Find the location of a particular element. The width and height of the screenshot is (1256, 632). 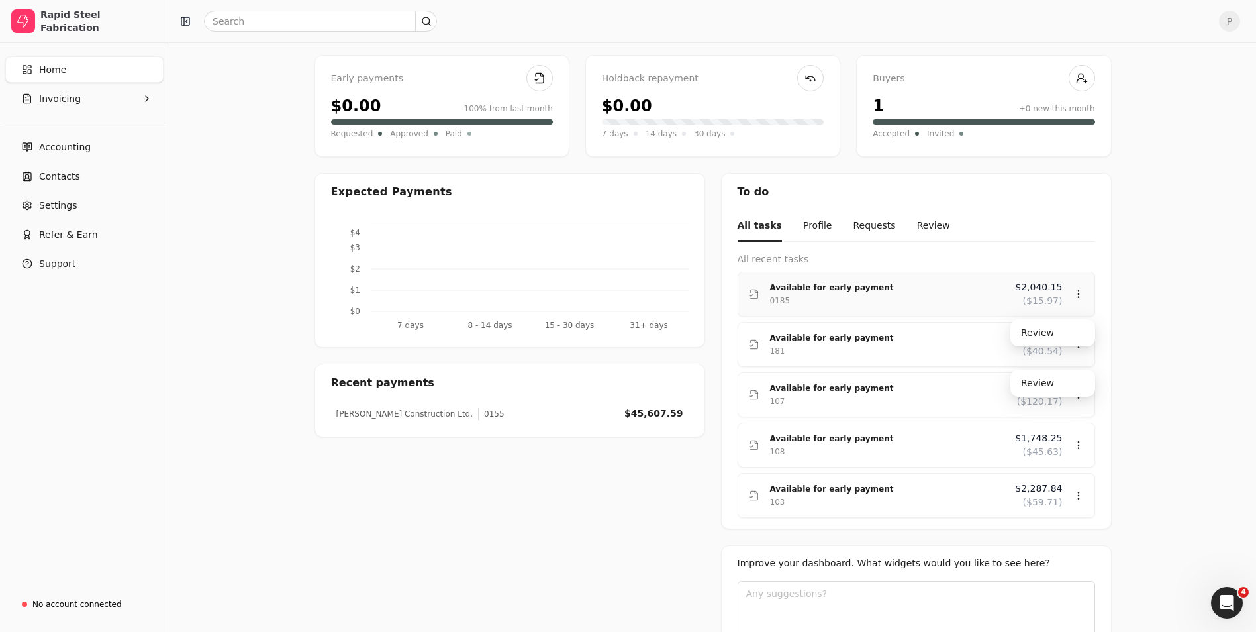

a: Home is located at coordinates (84, 70).